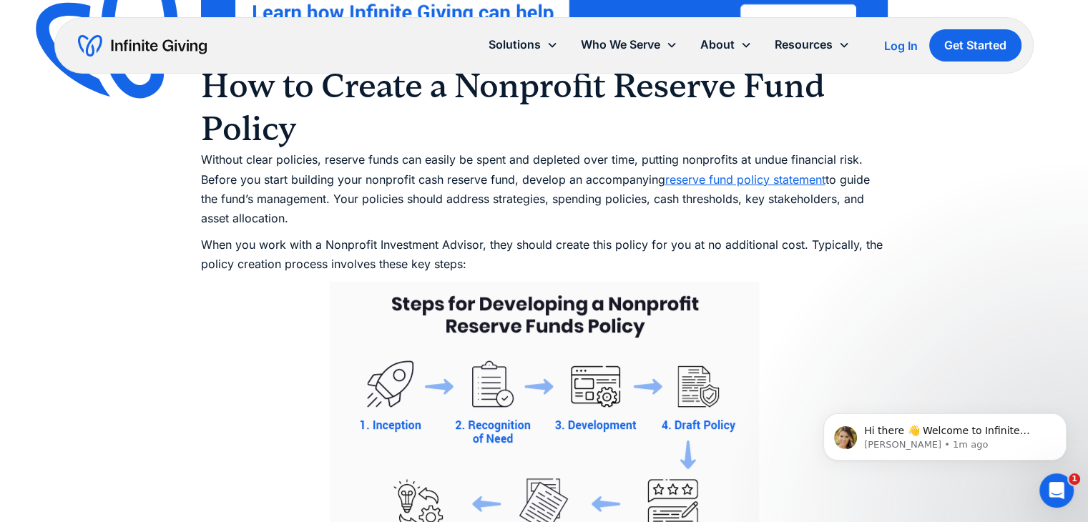  I want to click on img: Profile image for Kasey, so click(44, 54).